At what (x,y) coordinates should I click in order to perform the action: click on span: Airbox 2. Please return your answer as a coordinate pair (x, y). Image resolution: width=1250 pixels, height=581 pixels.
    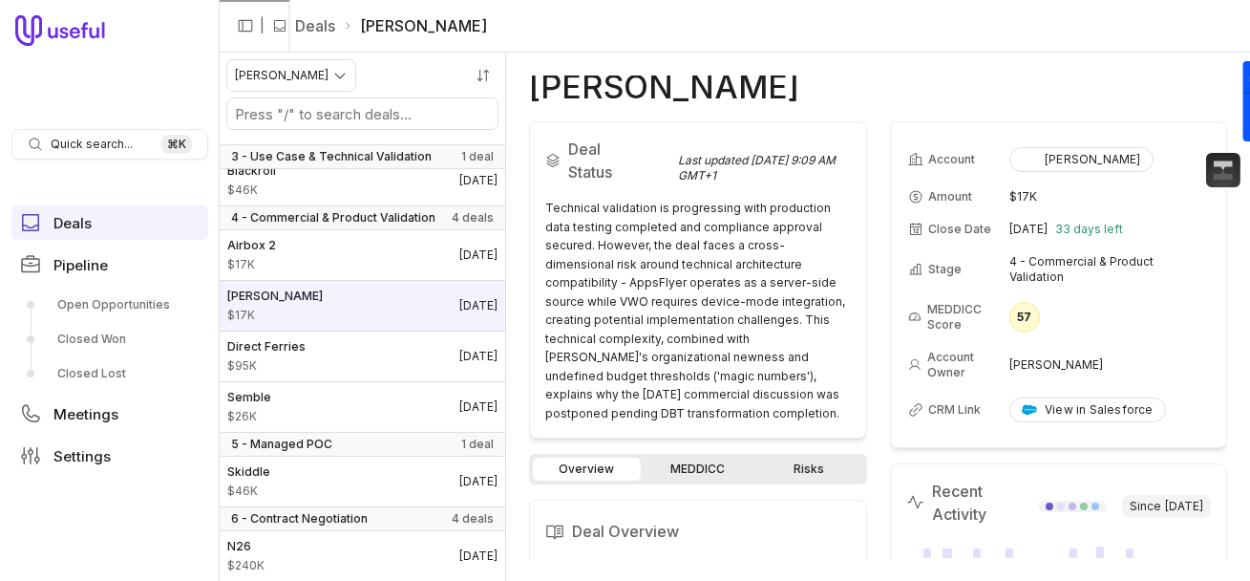
    Looking at the image, I should click on (251, 245).